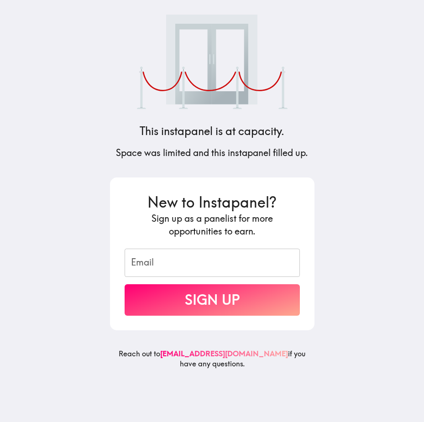 The width and height of the screenshot is (424, 422). I want to click on h5: Sign up as a panelist for more opportunities to earn., so click(212, 225).